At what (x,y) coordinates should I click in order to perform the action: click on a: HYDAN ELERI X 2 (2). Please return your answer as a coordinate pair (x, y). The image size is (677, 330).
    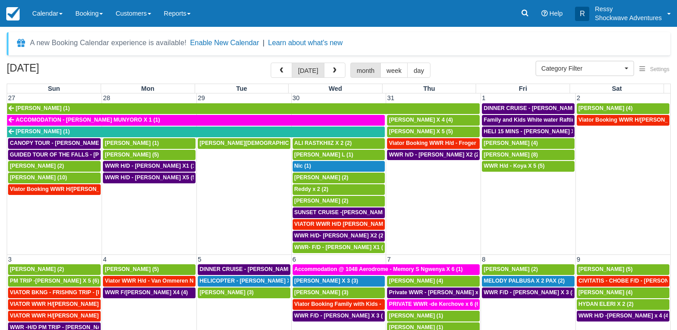
    Looking at the image, I should click on (623, 305).